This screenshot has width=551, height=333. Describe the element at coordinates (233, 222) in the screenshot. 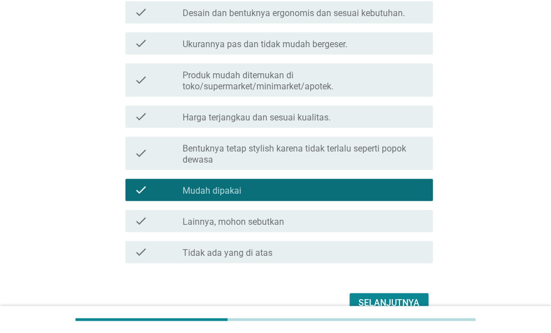

I see `label: Lainnya, mohon sebutkan` at that location.